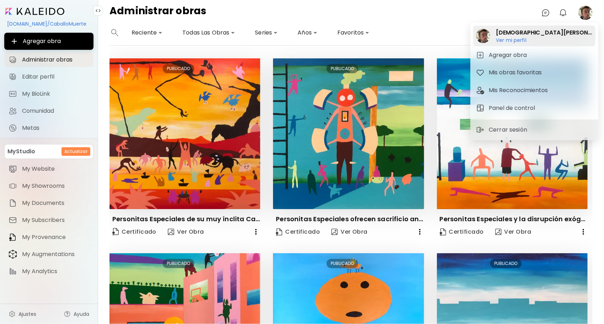 The height and width of the screenshot is (324, 604). What do you see at coordinates (534, 73) in the screenshot?
I see `button: tabMis obras favoritas` at bounding box center [534, 73].